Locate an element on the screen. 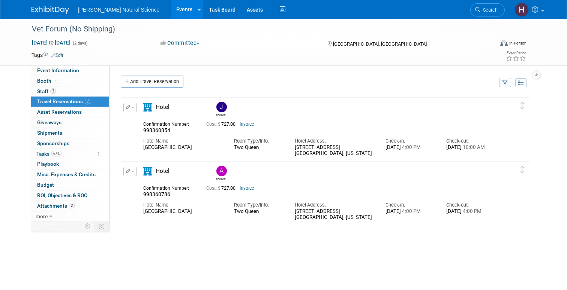 The image size is (567, 290). td: Tags is located at coordinates (47, 55).